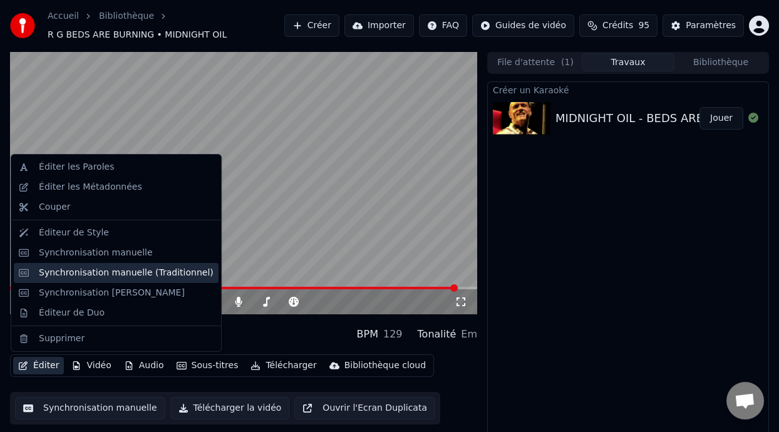 The height and width of the screenshot is (432, 779). I want to click on button: Audio, so click(144, 366).